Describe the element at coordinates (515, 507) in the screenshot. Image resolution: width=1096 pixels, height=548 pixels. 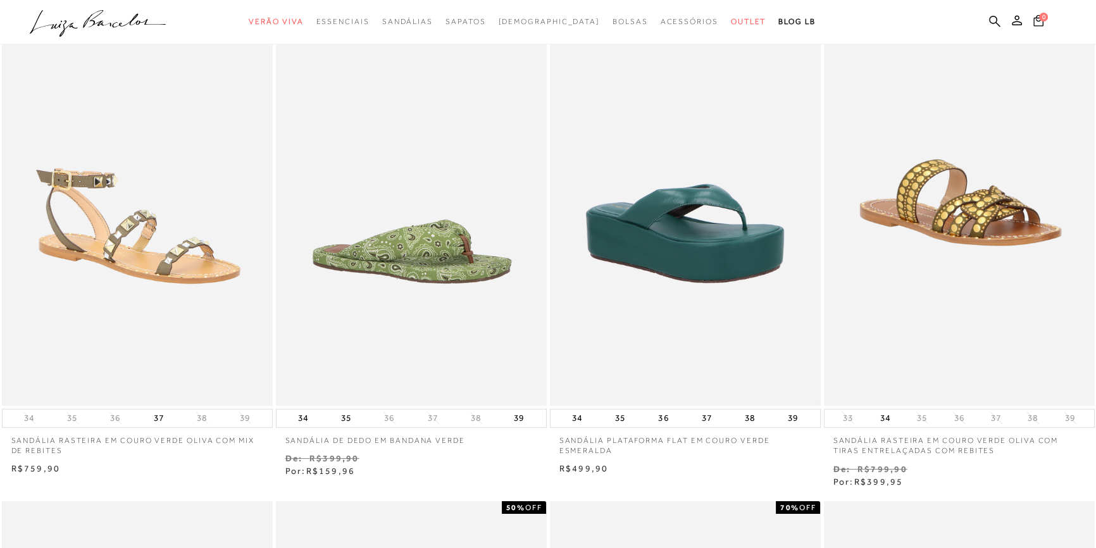
I see `strong: 50%` at that location.